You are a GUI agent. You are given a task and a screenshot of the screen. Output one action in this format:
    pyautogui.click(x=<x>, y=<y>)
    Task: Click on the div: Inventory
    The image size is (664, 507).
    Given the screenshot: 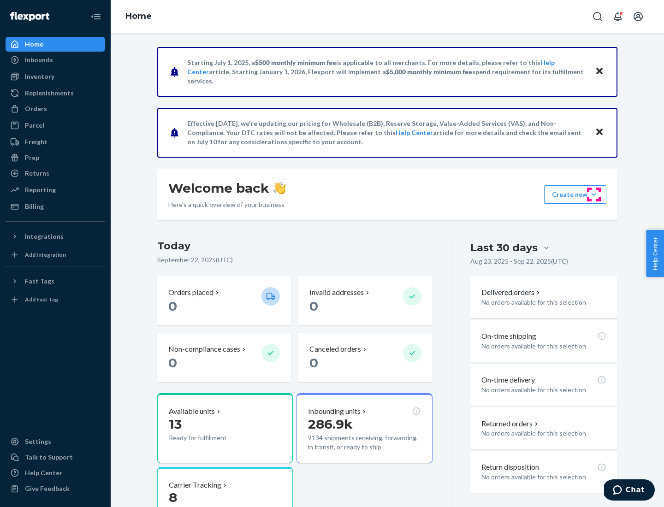 What is the action you would take?
    pyautogui.click(x=40, y=77)
    